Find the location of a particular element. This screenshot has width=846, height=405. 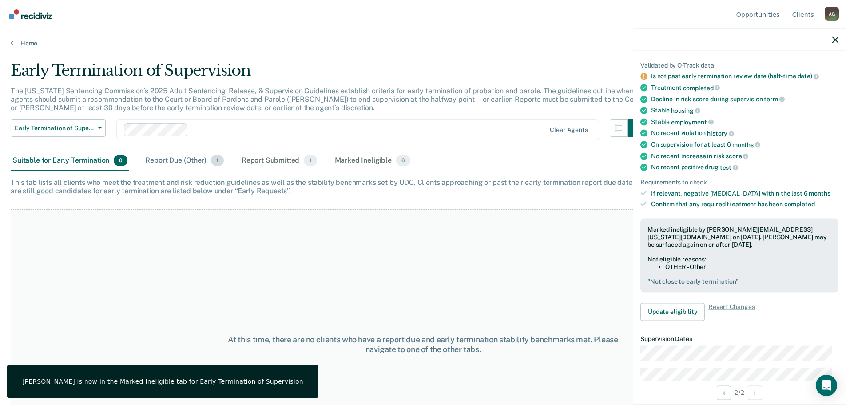

span: score is located at coordinates (737, 156).